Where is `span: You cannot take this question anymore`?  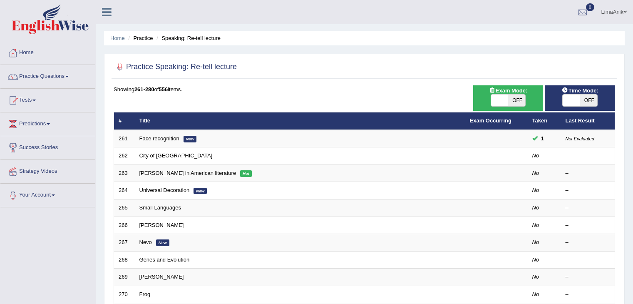
span: You cannot take this question anymore is located at coordinates (543, 138).